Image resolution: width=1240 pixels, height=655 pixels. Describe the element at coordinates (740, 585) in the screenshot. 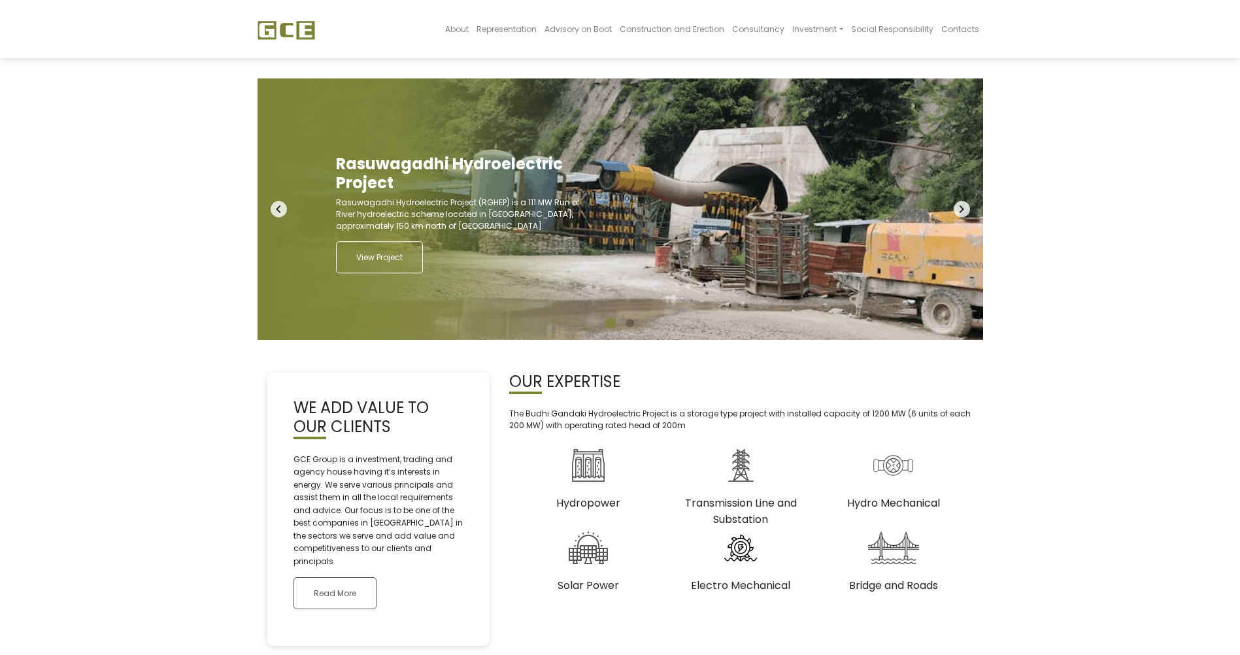

I see `h3: Electro Mechanical` at that location.